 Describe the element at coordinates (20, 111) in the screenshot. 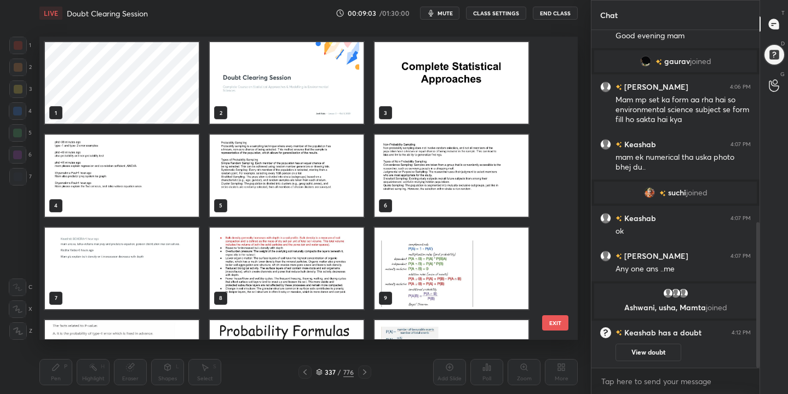

I see `div: 4` at that location.